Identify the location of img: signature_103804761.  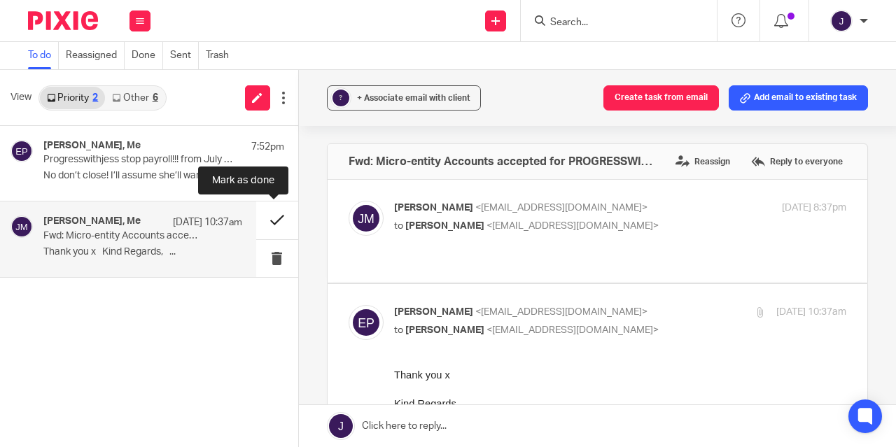
(118, 125).